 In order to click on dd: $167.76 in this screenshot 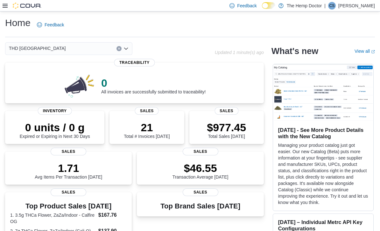, I will do `click(113, 215)`.